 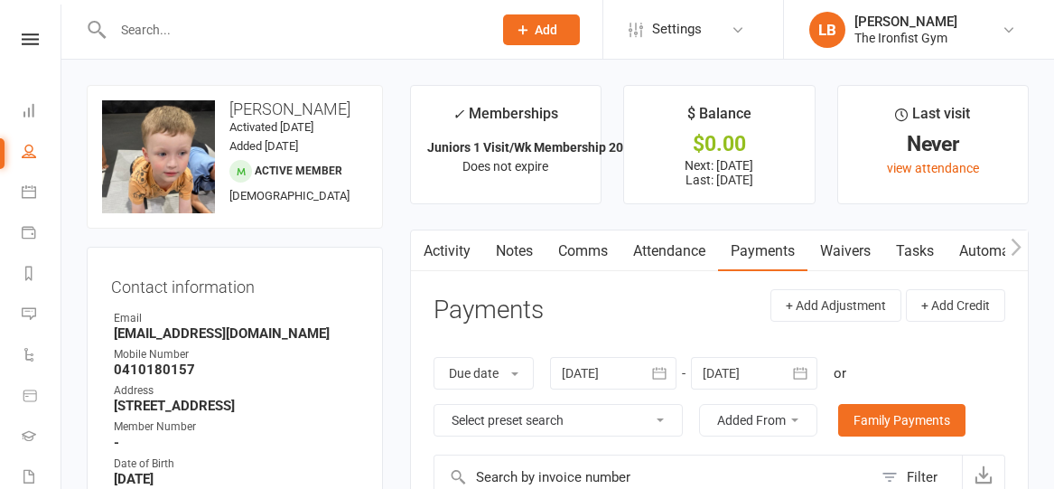 I want to click on a: view attendance, so click(x=933, y=168).